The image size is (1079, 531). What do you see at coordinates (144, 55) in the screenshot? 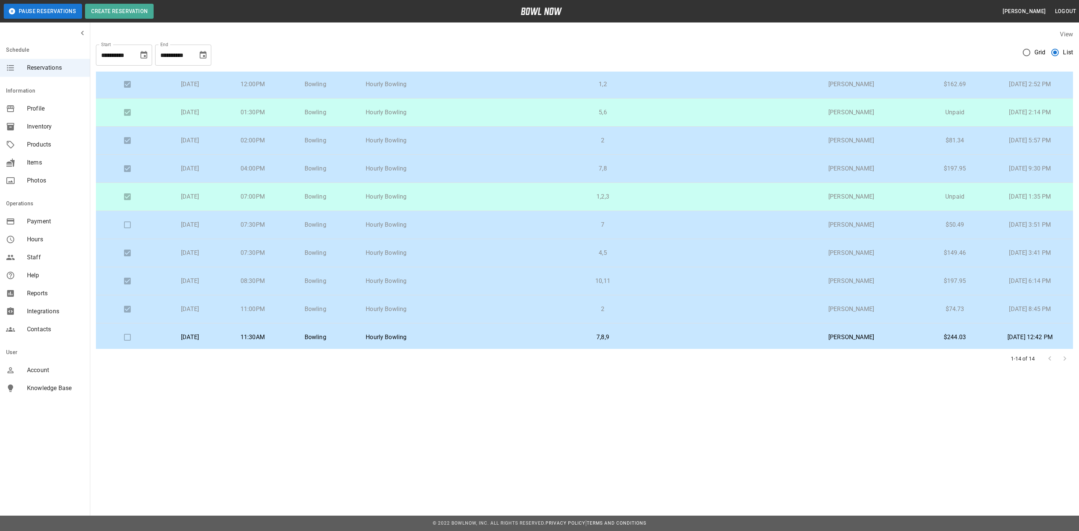
I see `button: Choose date, selected date is Sep 27, 2025` at bounding box center [144, 55].